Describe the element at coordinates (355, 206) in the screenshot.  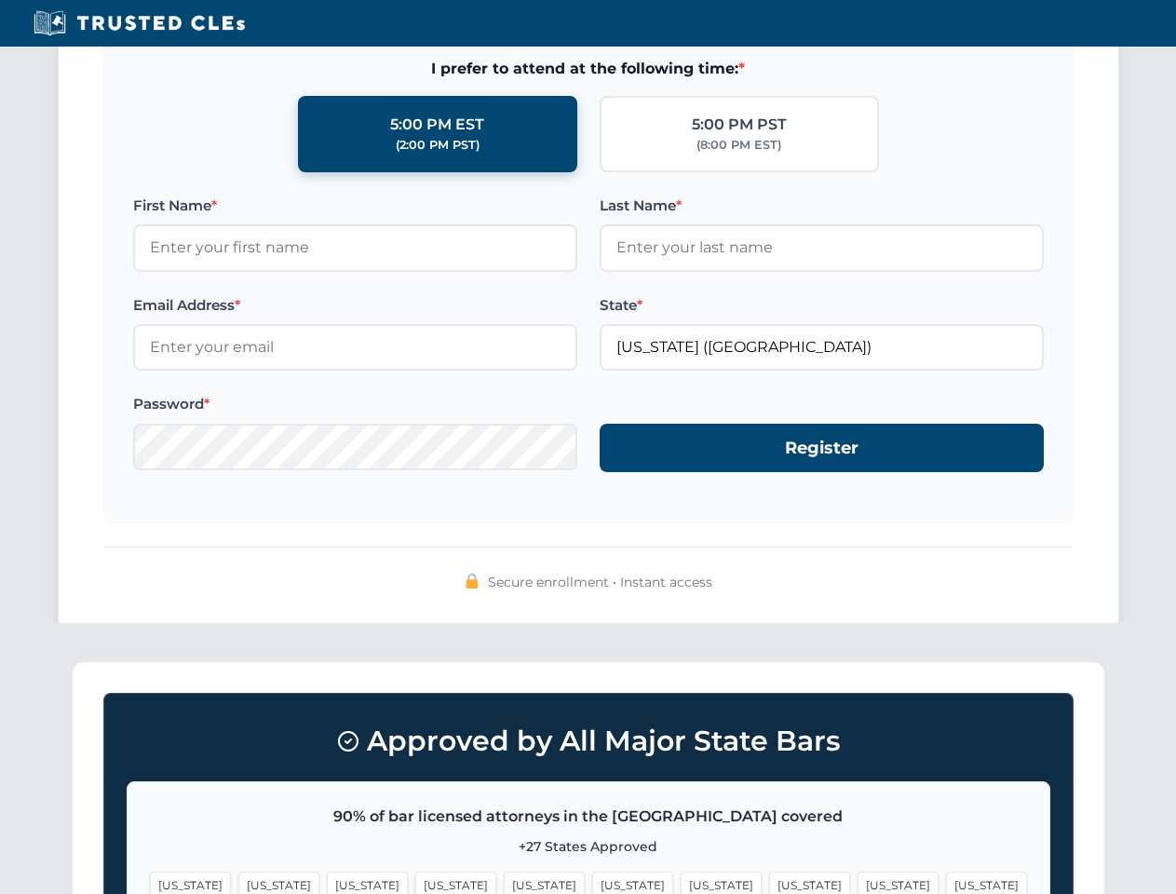
I see `label: First Name` at that location.